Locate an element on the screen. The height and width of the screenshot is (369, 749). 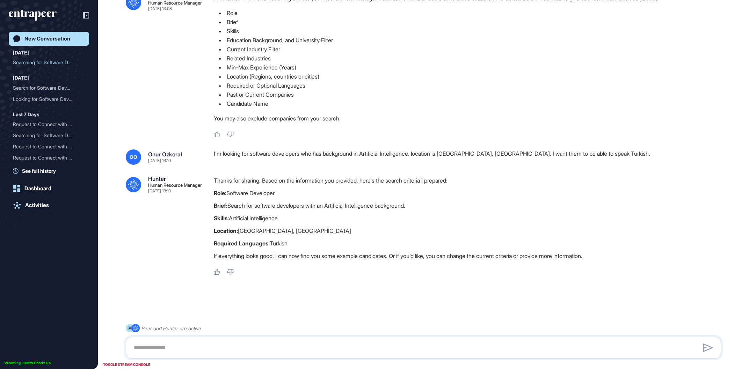
div: Activities is located at coordinates (37, 205).